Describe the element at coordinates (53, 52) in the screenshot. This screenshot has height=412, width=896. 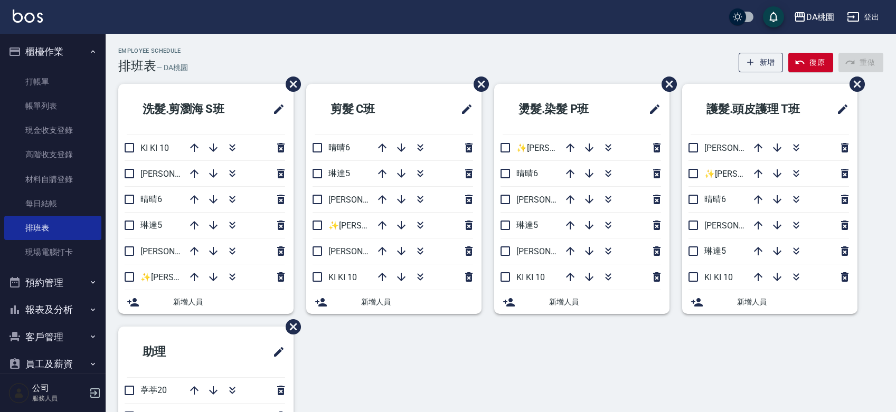
I see `button: 櫃檯作業` at that location.